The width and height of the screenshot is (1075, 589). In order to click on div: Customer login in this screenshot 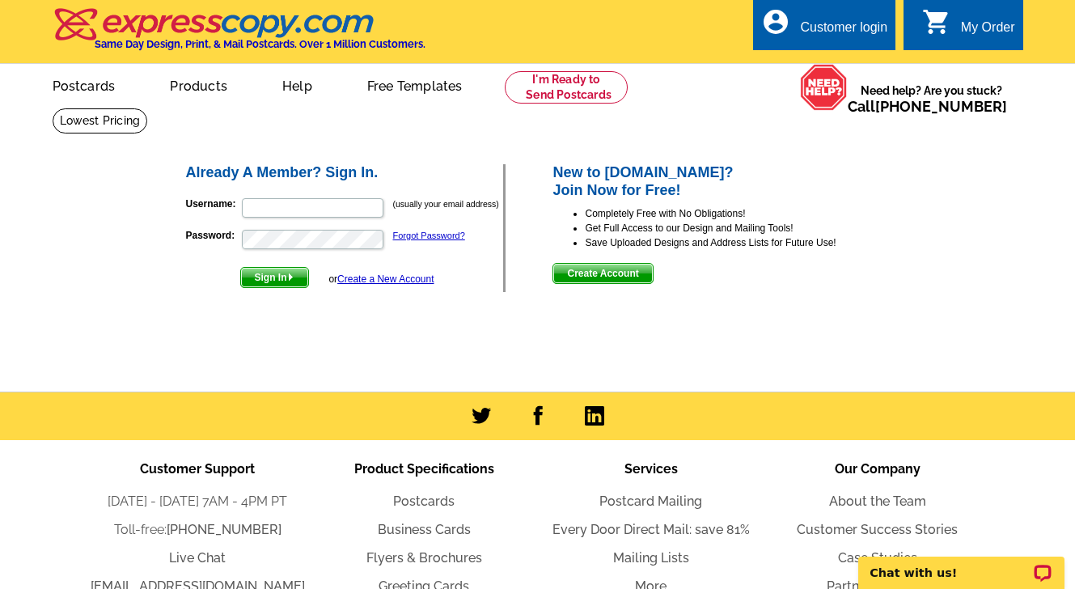, I will do `click(843, 32)`.